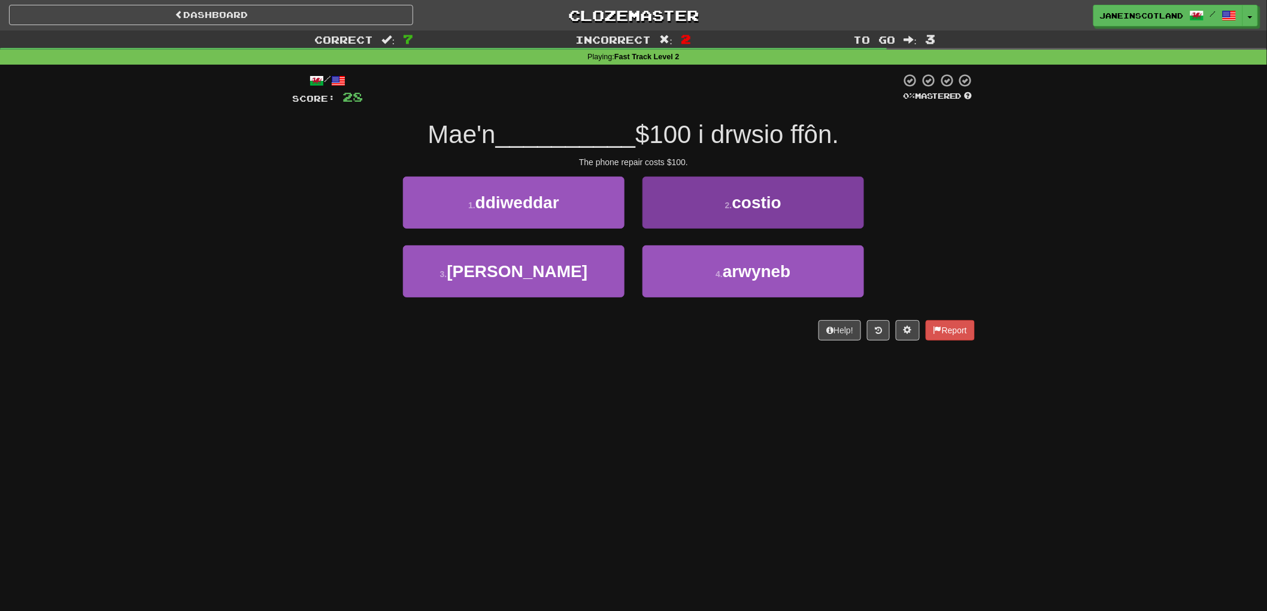 The width and height of the screenshot is (1267, 611). Describe the element at coordinates (517, 202) in the screenshot. I see `span: ddiweddar` at that location.